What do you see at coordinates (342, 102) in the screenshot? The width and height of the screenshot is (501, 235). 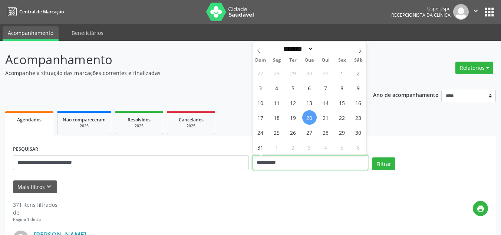 I see `span: Agosto 15, 2025` at bounding box center [342, 102].